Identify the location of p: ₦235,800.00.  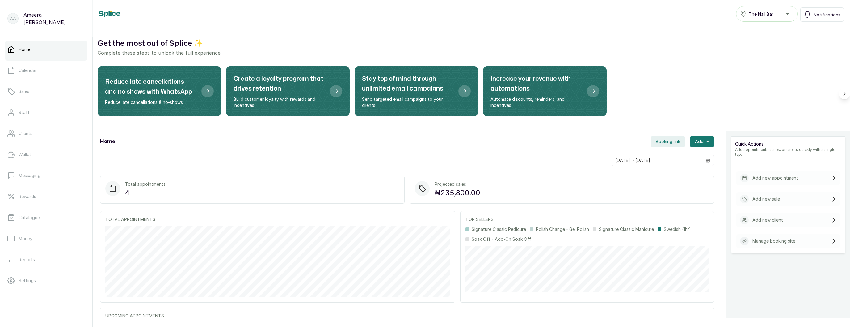
(457, 193).